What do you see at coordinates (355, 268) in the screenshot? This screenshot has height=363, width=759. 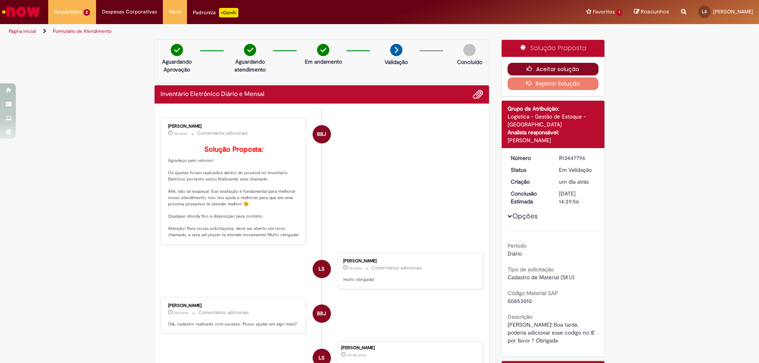 I see `span: 5h atrás` at bounding box center [355, 268].